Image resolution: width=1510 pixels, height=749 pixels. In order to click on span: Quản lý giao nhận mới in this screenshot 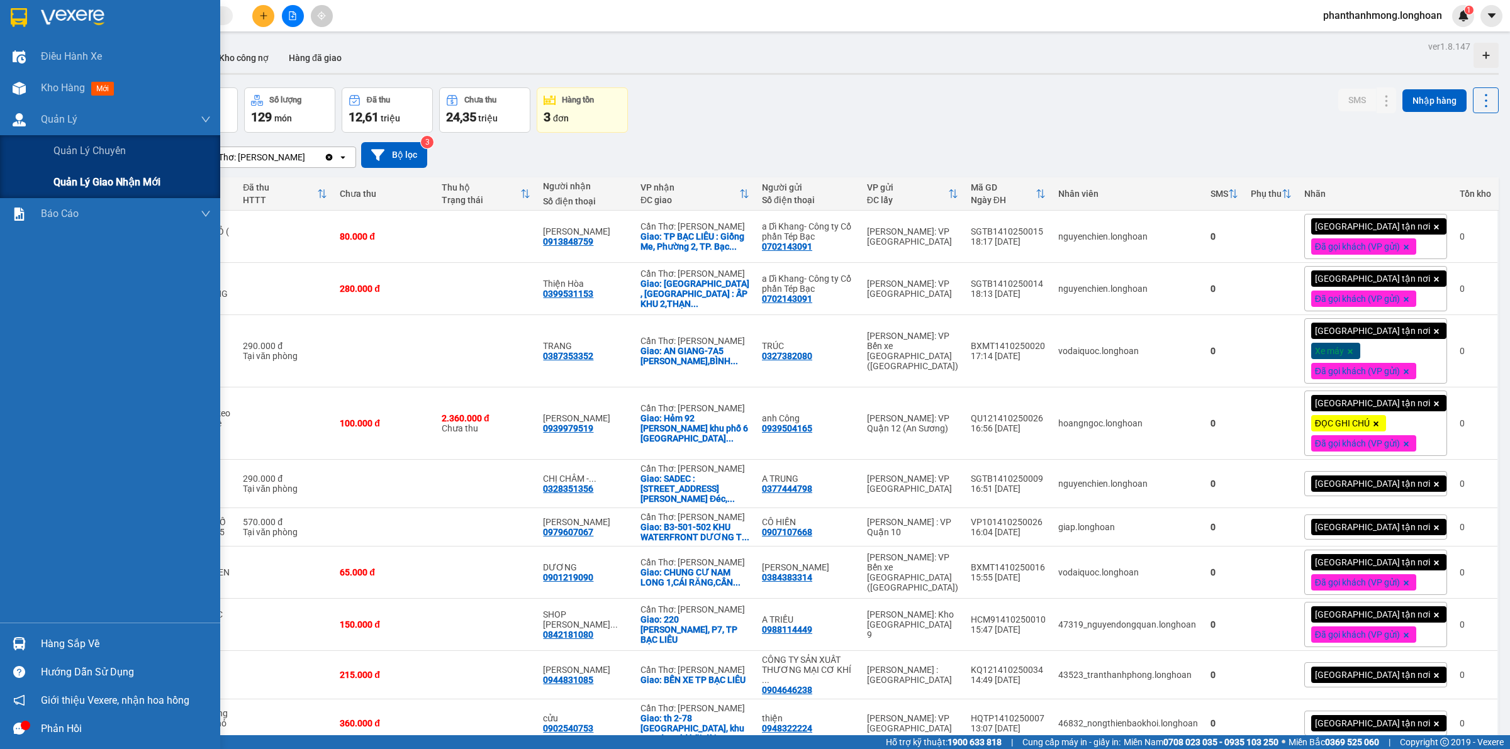, I will do `click(107, 182)`.